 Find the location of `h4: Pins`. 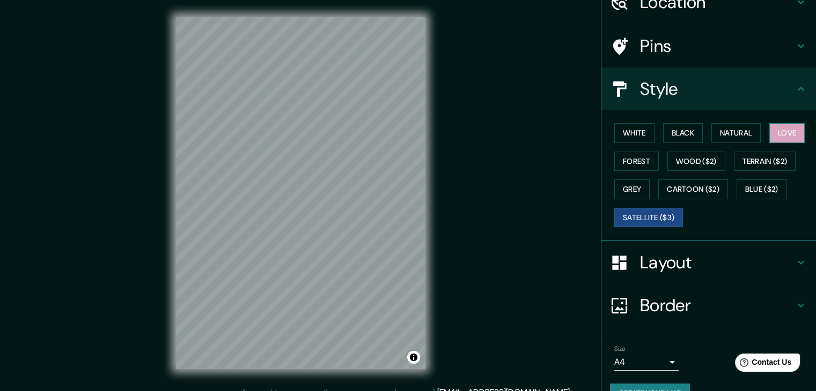

h4: Pins is located at coordinates (717, 46).